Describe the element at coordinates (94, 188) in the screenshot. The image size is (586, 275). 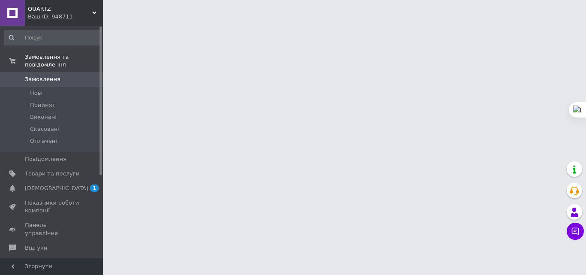
I see `span: 1` at that location.